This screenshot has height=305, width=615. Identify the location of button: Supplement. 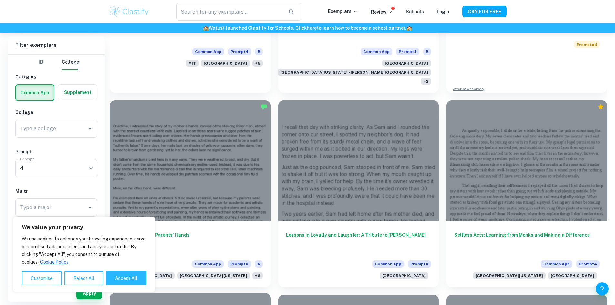
(78, 92).